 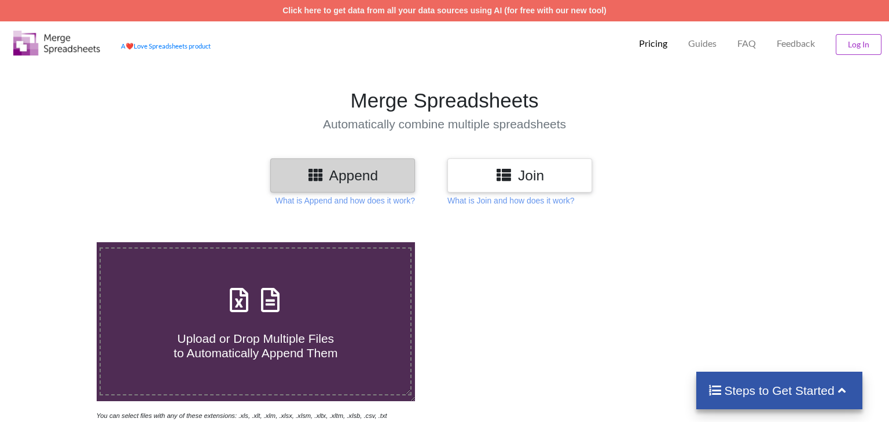 What do you see at coordinates (57, 43) in the screenshot?
I see `img: Logo.png` at bounding box center [57, 43].